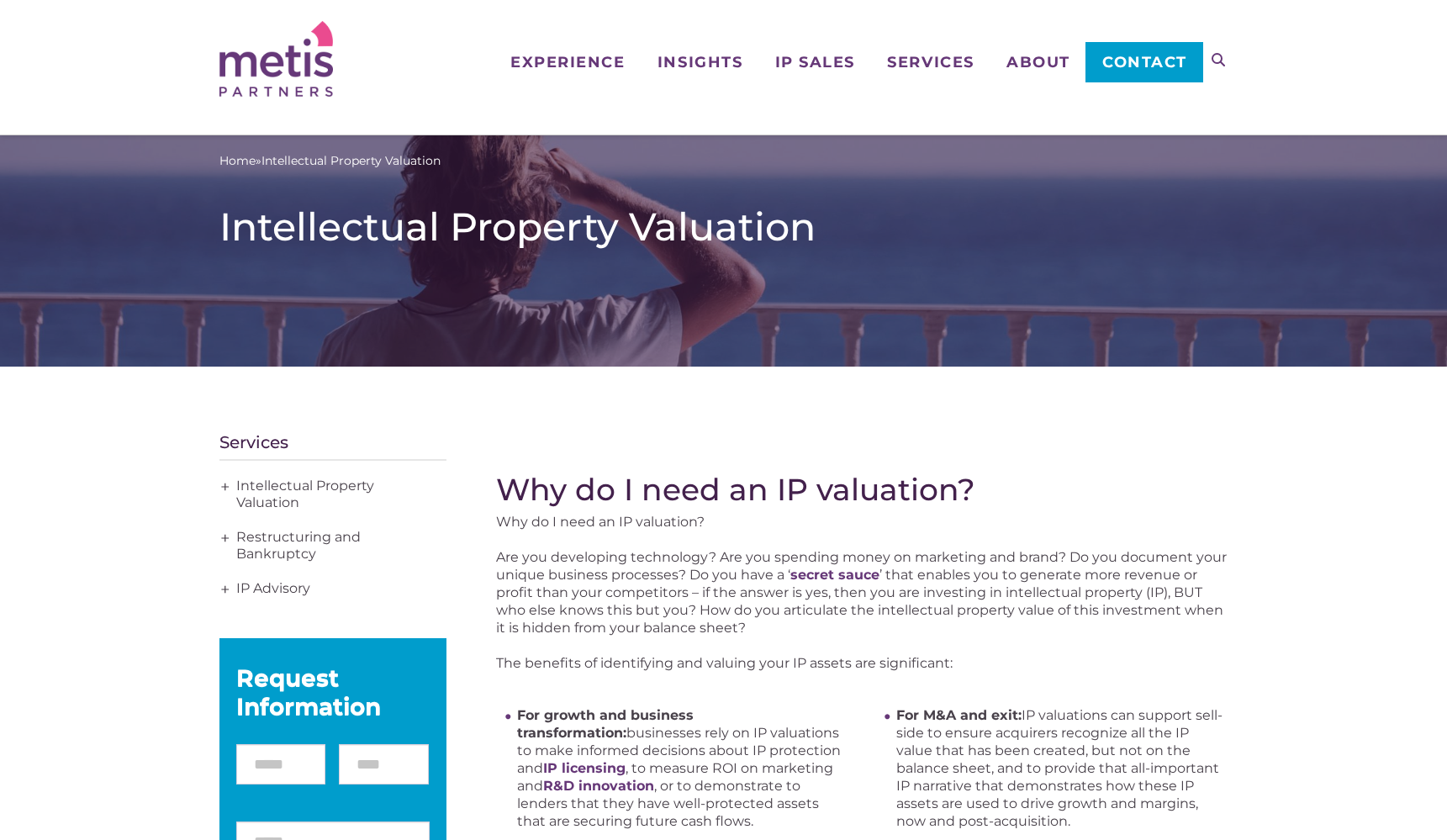 The width and height of the screenshot is (1447, 840). Describe the element at coordinates (333, 494) in the screenshot. I see `a: Intellectual Property Valuation` at that location.